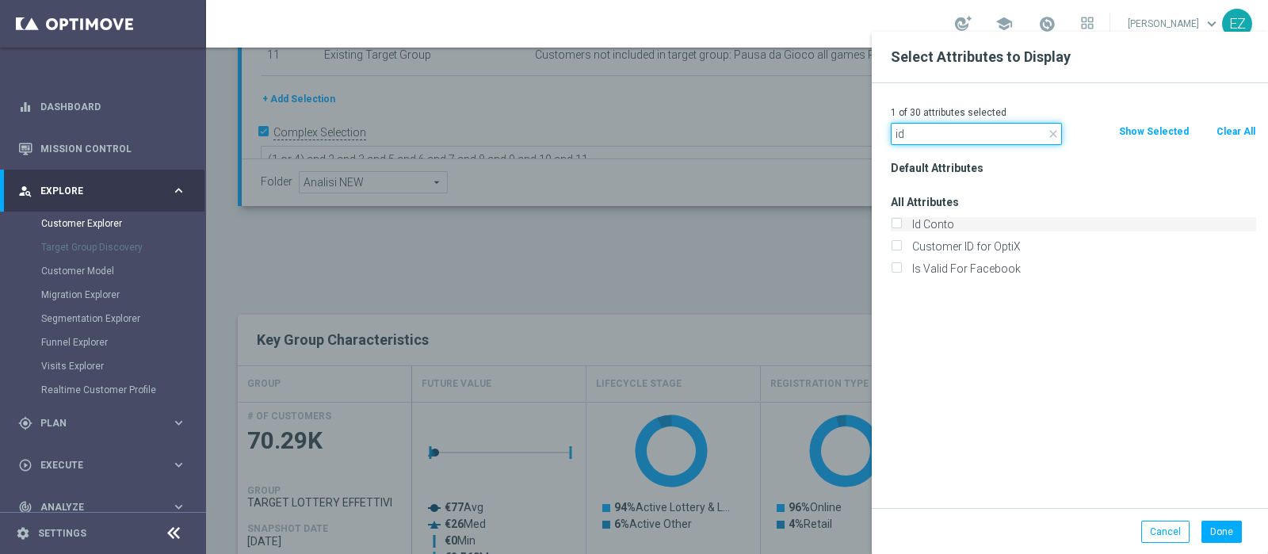 This screenshot has height=554, width=1268. What do you see at coordinates (102, 191) in the screenshot?
I see `button: person_search Explore keyboard_arrow_right` at bounding box center [102, 191].